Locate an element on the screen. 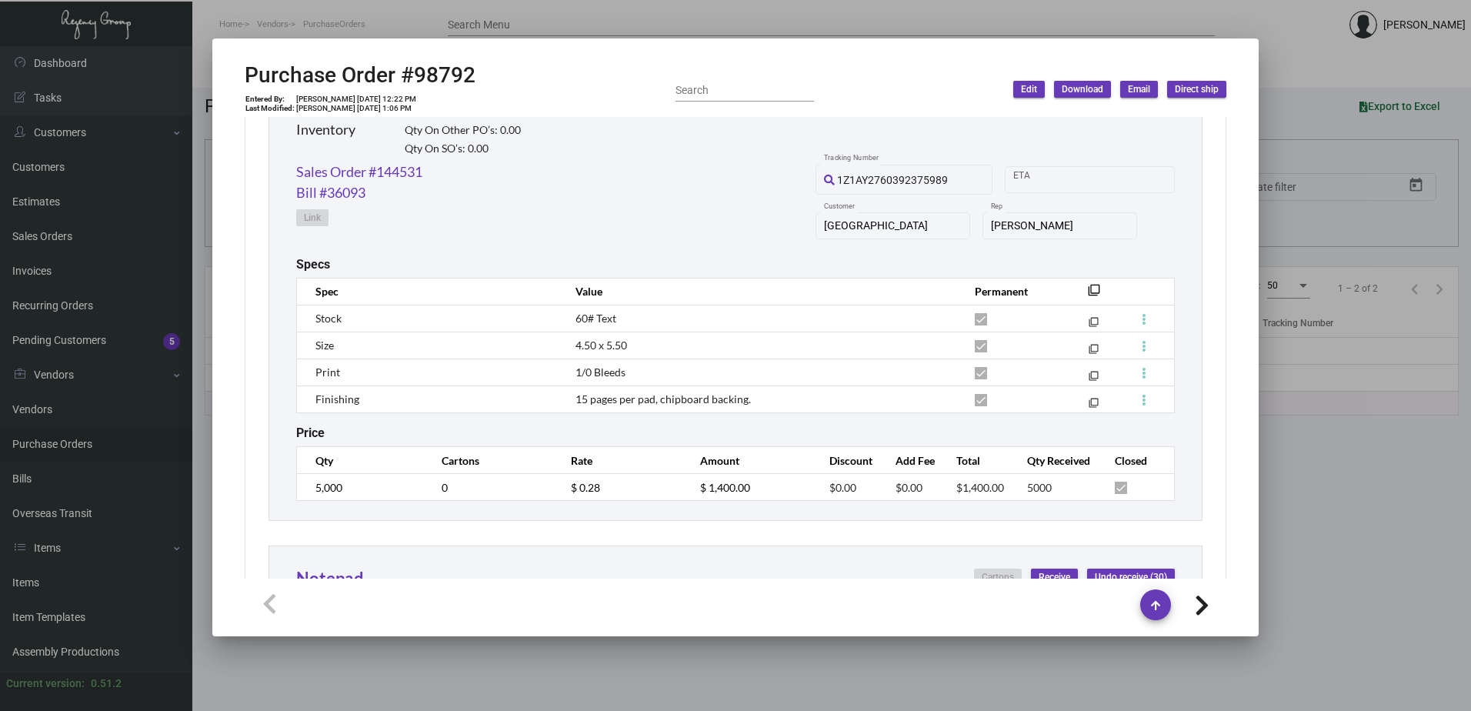 The image size is (1471, 711). h2: Qty On Other PO’s: 0.00 is located at coordinates (463, 130).